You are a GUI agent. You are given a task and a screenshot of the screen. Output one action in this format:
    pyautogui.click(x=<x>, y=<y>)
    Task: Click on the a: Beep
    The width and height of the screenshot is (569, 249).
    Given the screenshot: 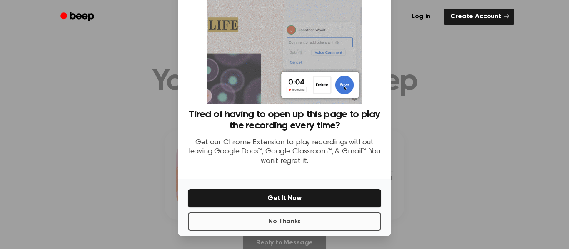 What is the action you would take?
    pyautogui.click(x=78, y=17)
    